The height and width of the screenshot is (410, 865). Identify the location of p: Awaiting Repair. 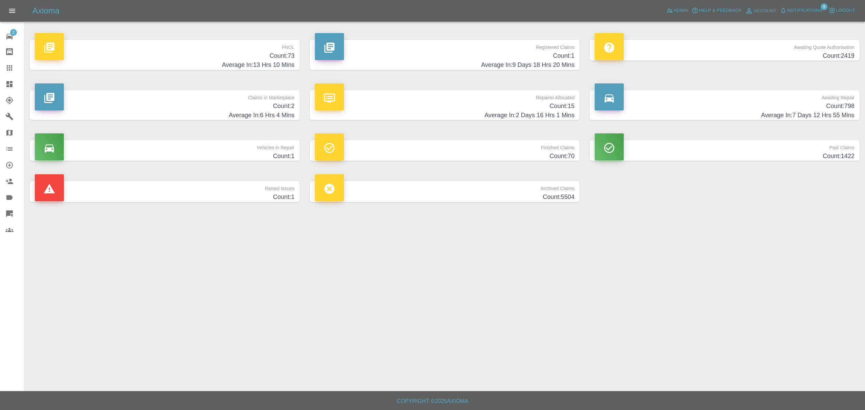
(725, 96).